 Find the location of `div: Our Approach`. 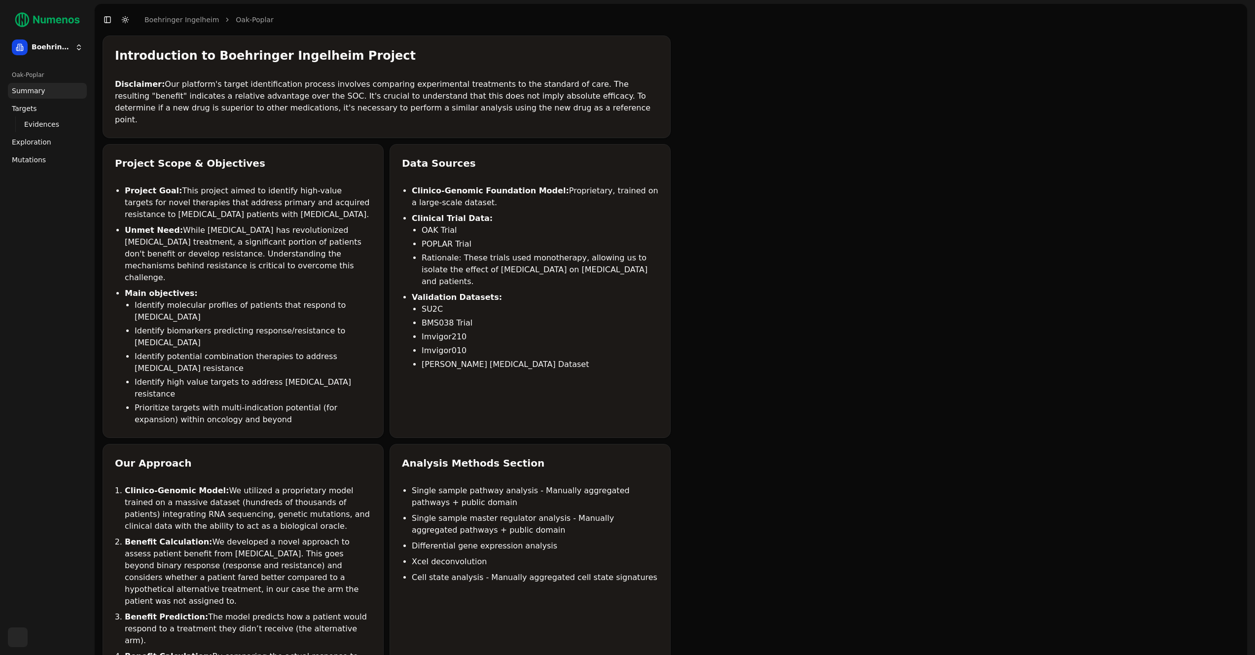

div: Our Approach is located at coordinates (243, 463).